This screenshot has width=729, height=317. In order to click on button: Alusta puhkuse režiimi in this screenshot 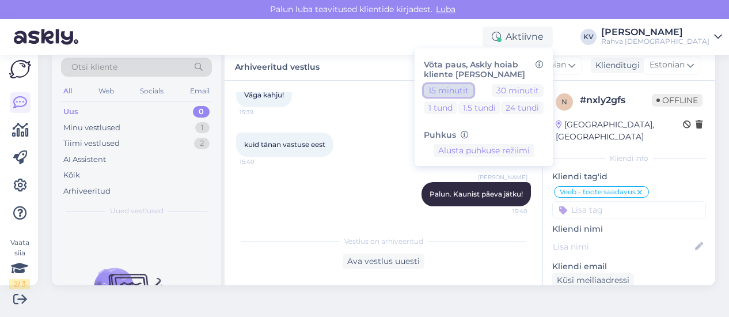, I will do `click(483, 150)`.